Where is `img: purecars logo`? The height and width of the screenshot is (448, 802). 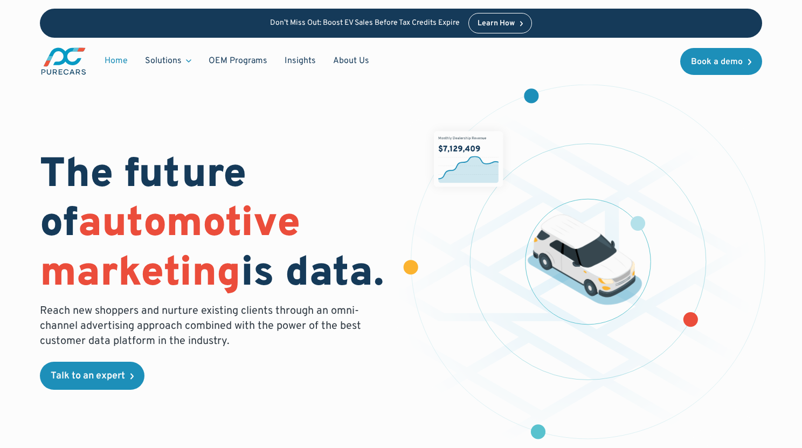
img: purecars logo is located at coordinates (64, 61).